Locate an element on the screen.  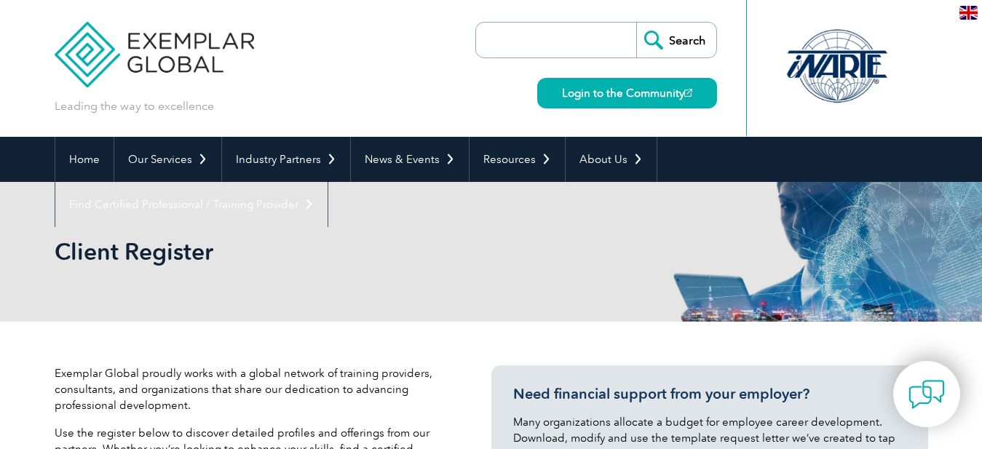
a: Resources is located at coordinates (517, 159).